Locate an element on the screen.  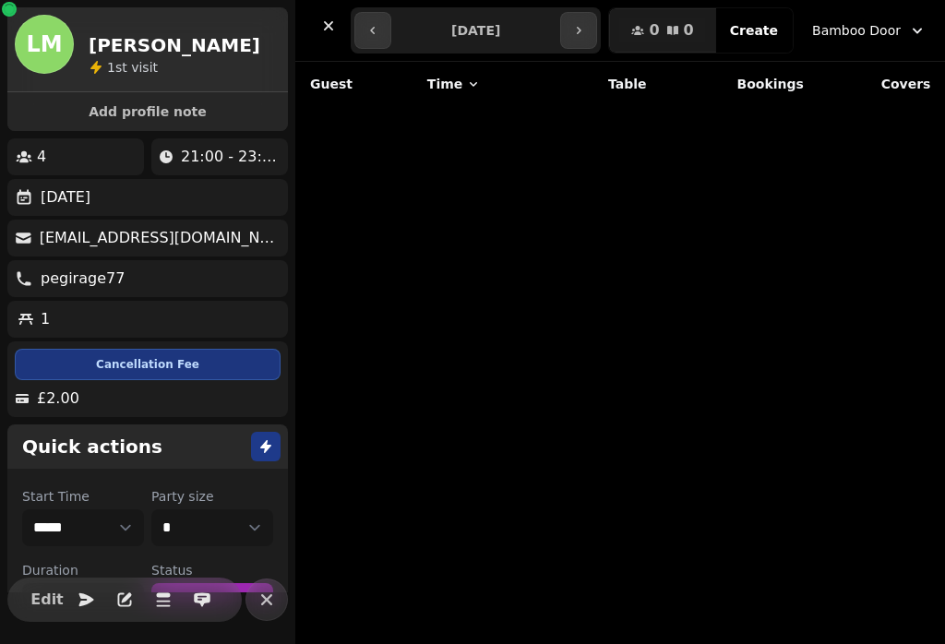
span: st is located at coordinates (123, 67).